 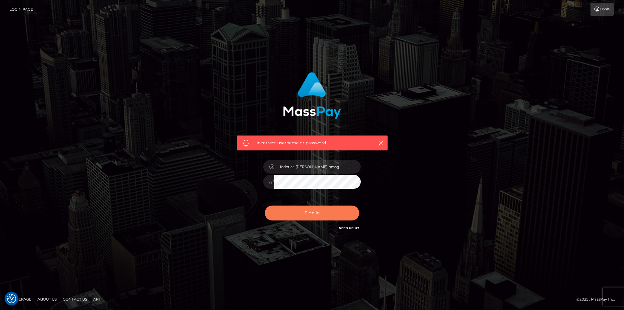 I want to click on div: © 2025 , MassPay Inc., so click(x=598, y=300).